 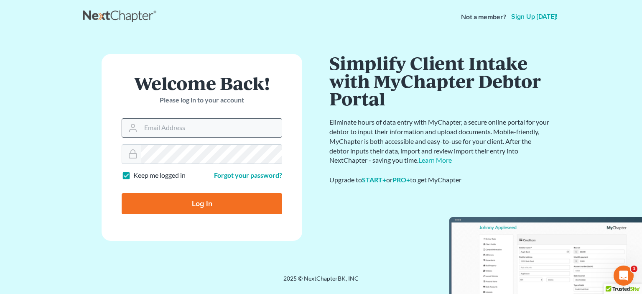 I want to click on a: PRO+, so click(x=401, y=179).